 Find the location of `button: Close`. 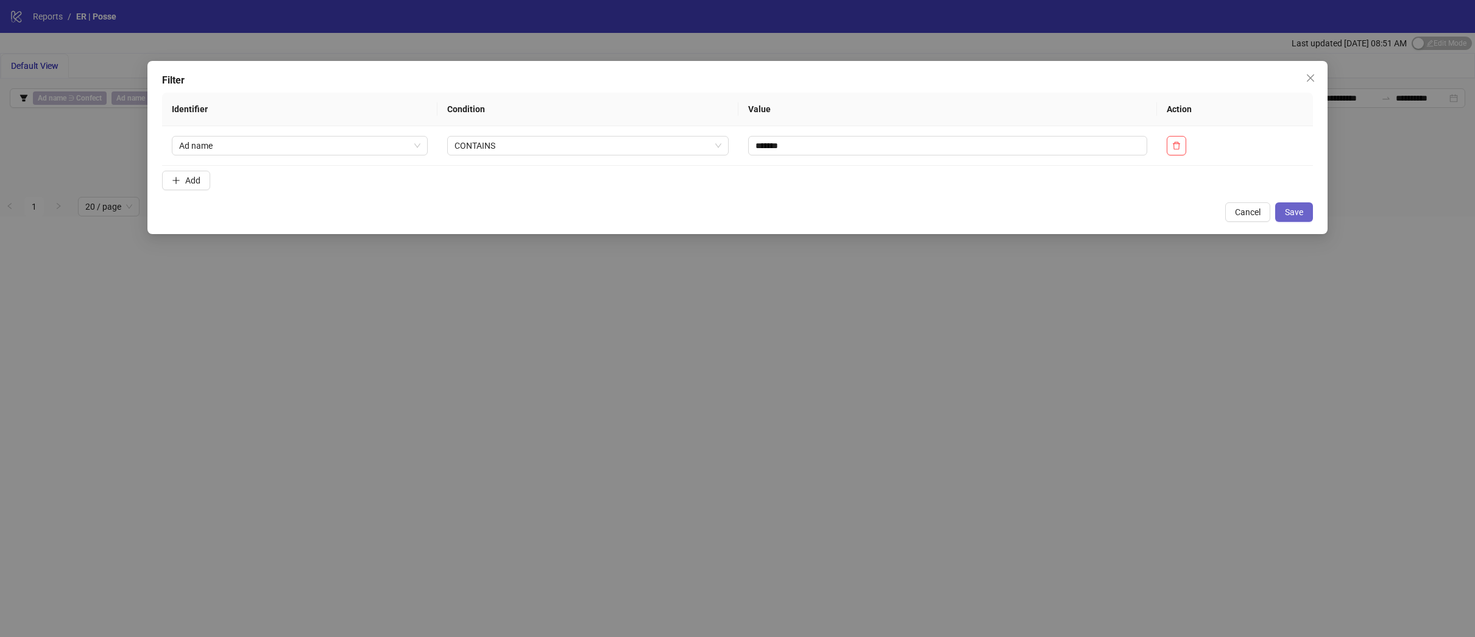

button: Close is located at coordinates (1310, 78).